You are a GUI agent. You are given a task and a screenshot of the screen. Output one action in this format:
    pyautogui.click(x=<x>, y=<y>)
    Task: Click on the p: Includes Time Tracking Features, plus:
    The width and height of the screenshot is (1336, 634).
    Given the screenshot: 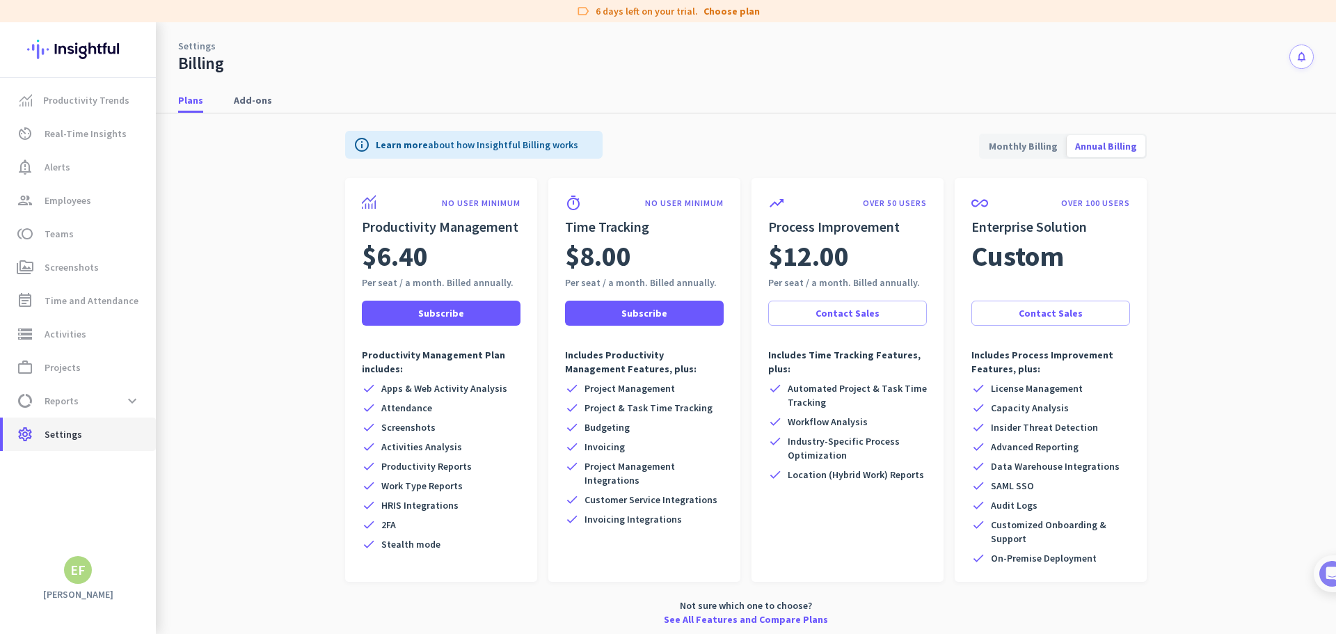 What is the action you would take?
    pyautogui.click(x=848, y=362)
    